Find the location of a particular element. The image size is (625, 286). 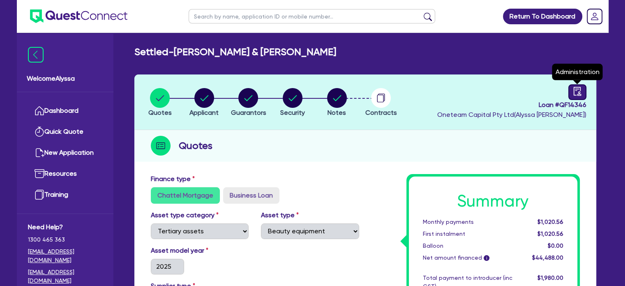

button: Notes is located at coordinates (337, 103).